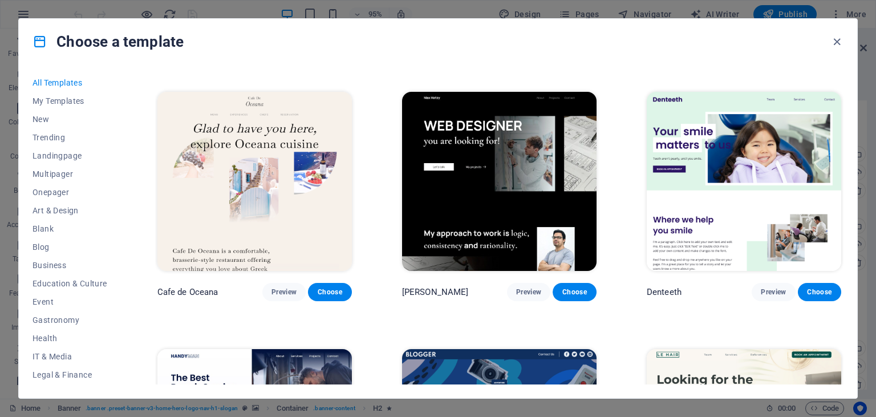  What do you see at coordinates (70, 101) in the screenshot?
I see `span: My Templates` at bounding box center [70, 101].